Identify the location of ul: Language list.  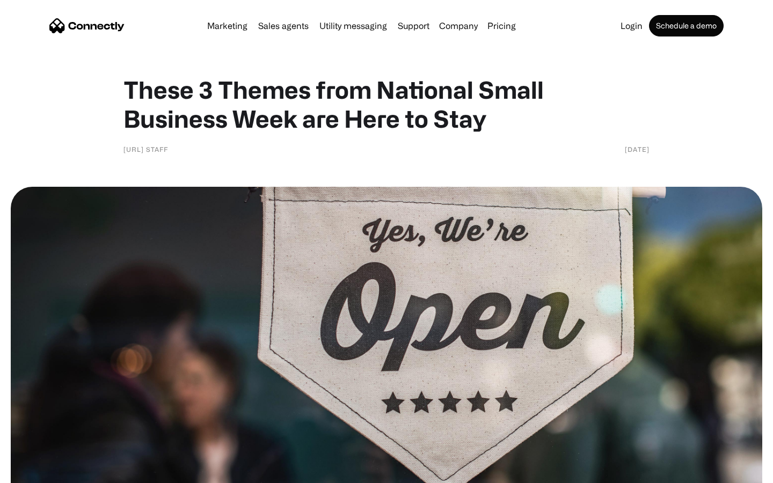
(43, 472).